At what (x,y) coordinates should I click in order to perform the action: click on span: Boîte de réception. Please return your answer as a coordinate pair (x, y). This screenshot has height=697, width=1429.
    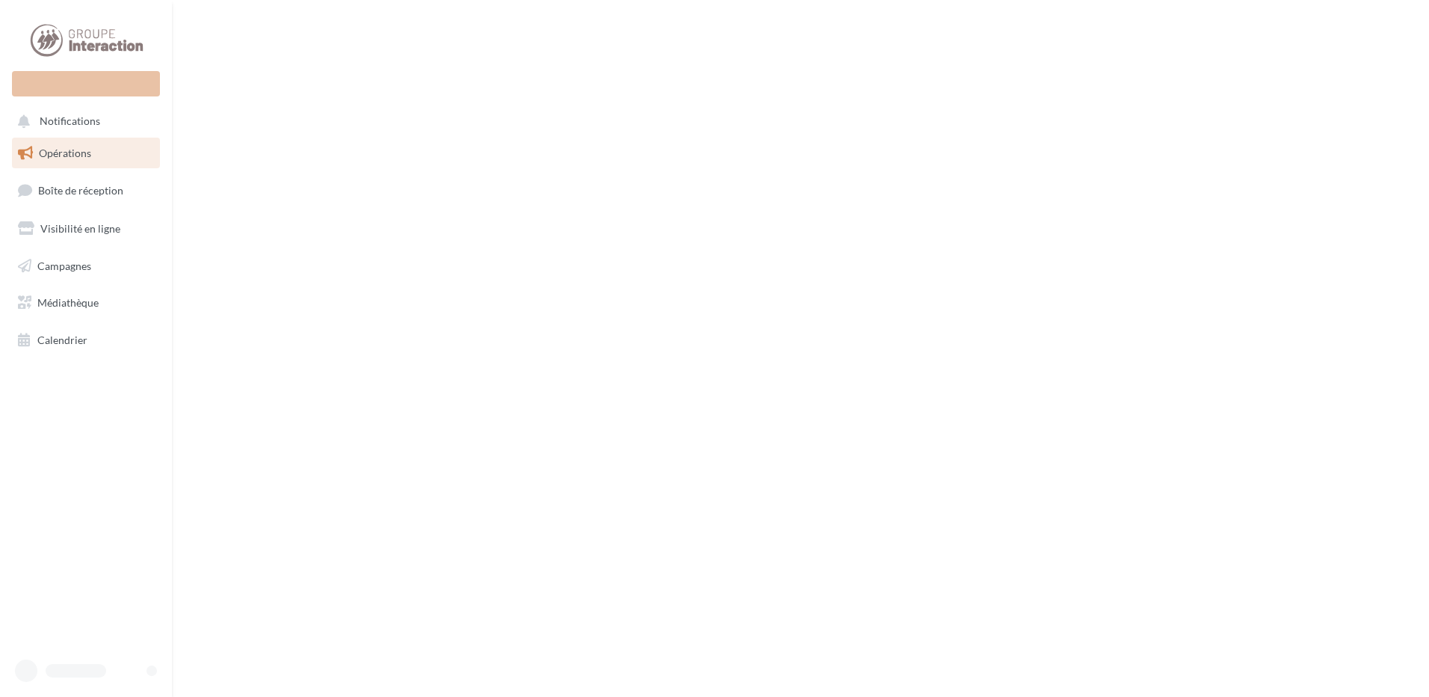
    Looking at the image, I should click on (81, 190).